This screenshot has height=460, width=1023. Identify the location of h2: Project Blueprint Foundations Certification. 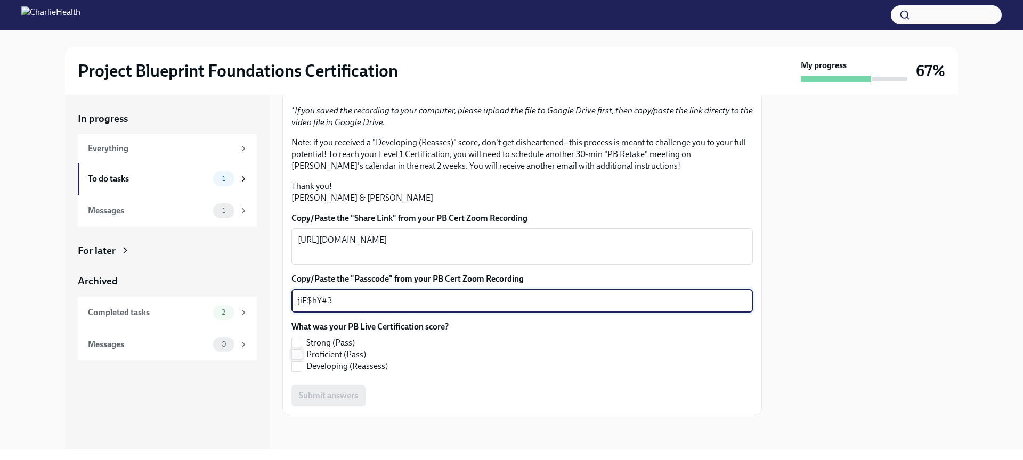
(238, 71).